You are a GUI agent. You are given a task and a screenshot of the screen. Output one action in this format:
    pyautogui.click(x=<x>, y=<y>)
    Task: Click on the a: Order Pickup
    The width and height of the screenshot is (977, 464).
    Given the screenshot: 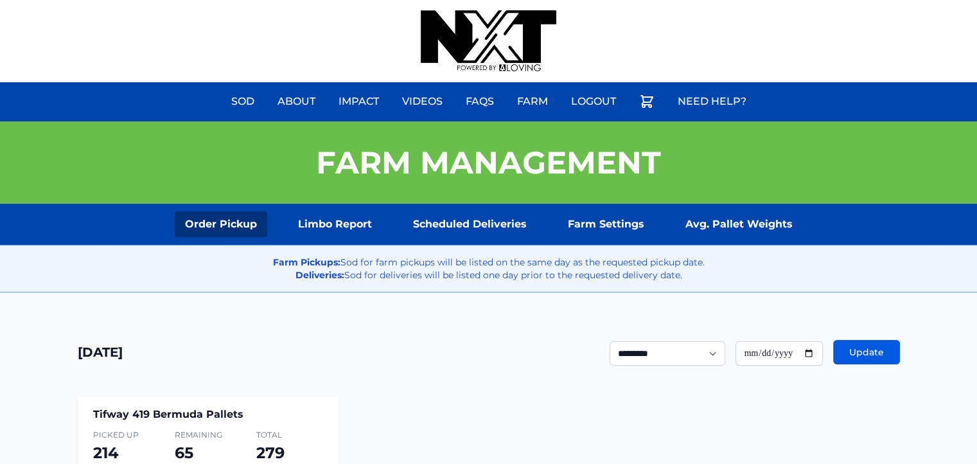 What is the action you would take?
    pyautogui.click(x=221, y=224)
    